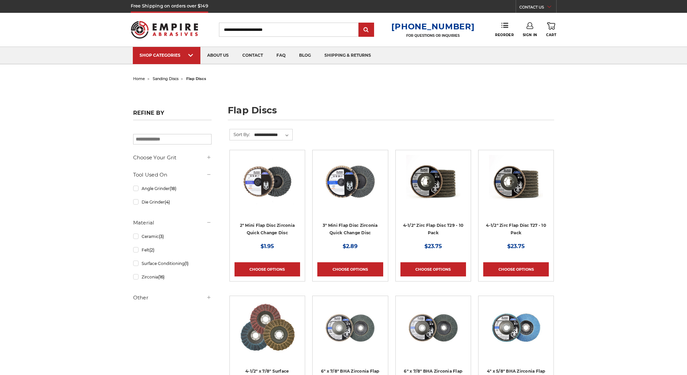 The height and width of the screenshot is (375, 687). What do you see at coordinates (172, 223) in the screenshot?
I see `div: Material` at bounding box center [172, 223].